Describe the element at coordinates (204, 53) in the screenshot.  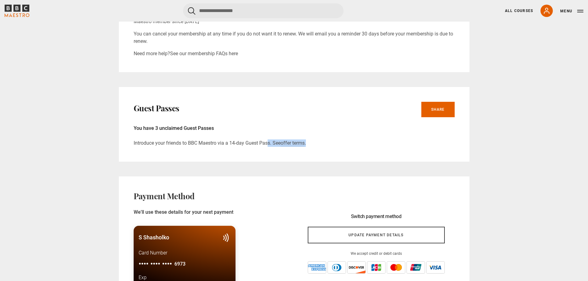
I see `a: See our membership FAQs here` at that location.